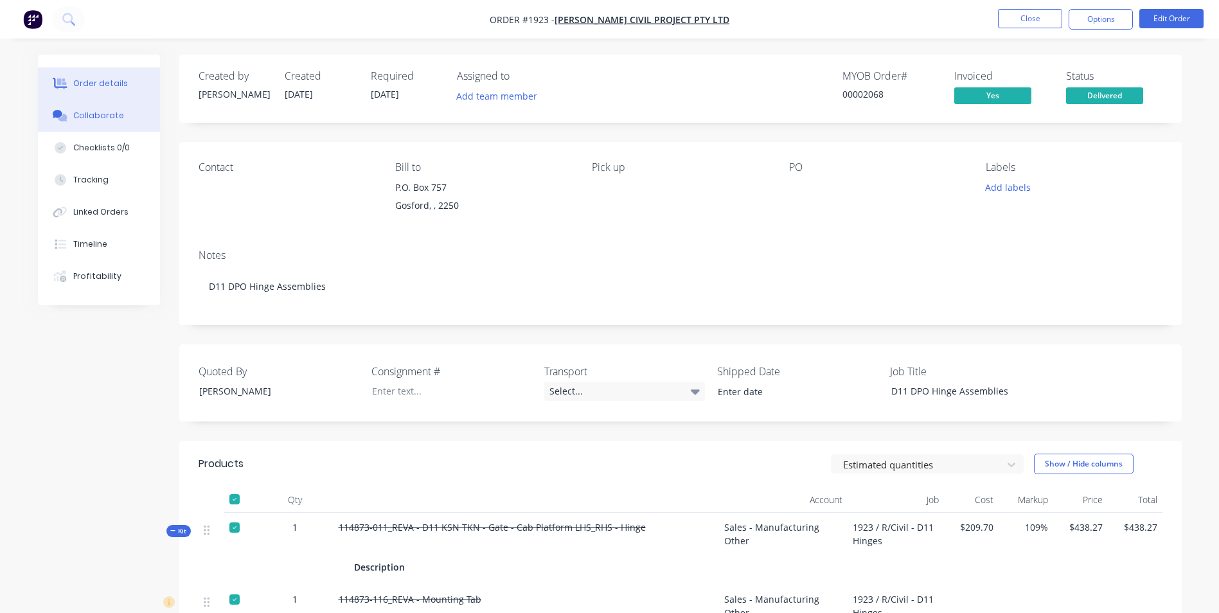 The width and height of the screenshot is (1219, 613). Describe the element at coordinates (99, 244) in the screenshot. I see `button: Timeline` at that location.